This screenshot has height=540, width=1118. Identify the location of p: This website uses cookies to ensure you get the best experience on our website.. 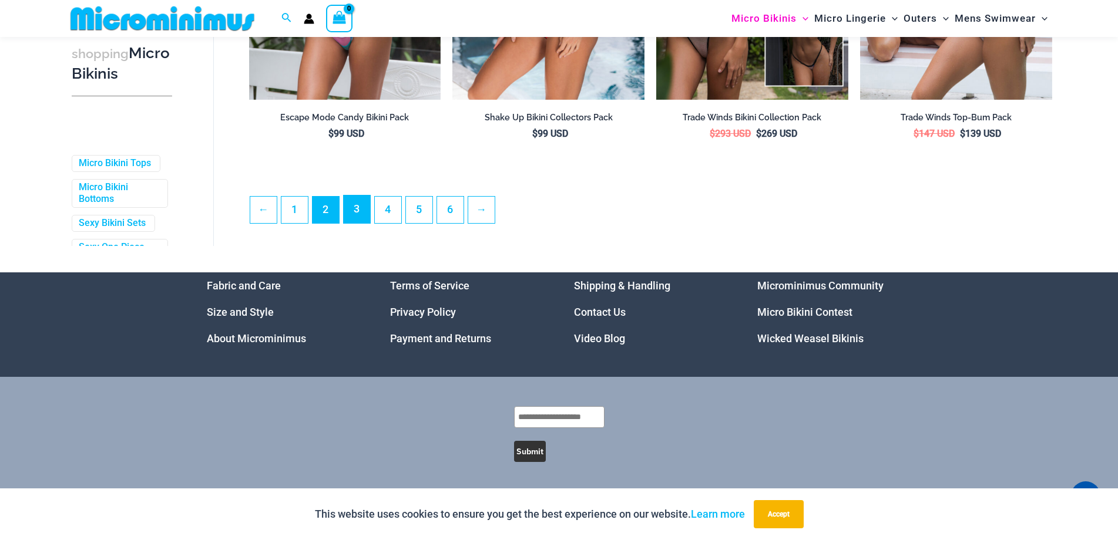
(530, 515).